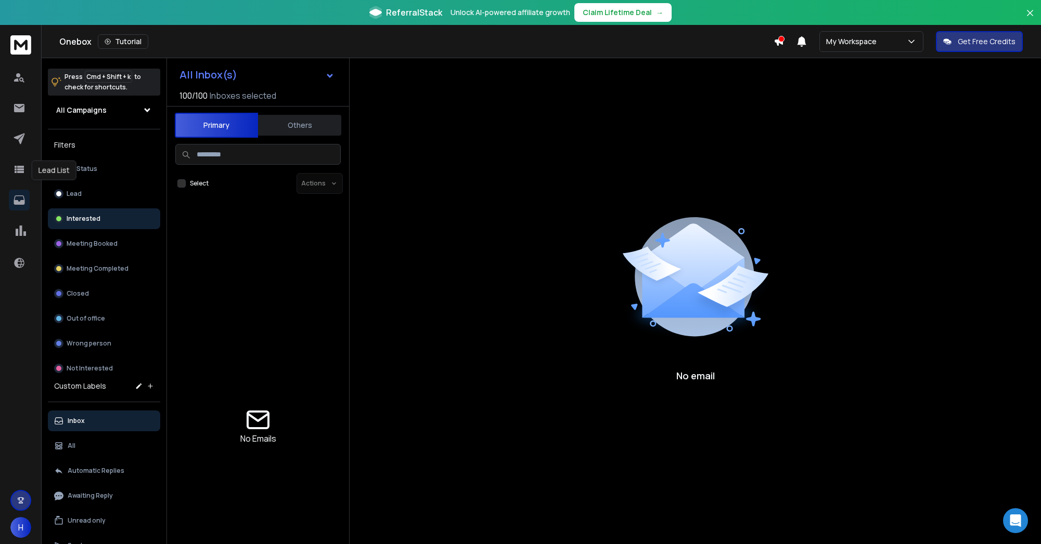 Image resolution: width=1041 pixels, height=544 pixels. I want to click on p: Awaiting Reply, so click(90, 496).